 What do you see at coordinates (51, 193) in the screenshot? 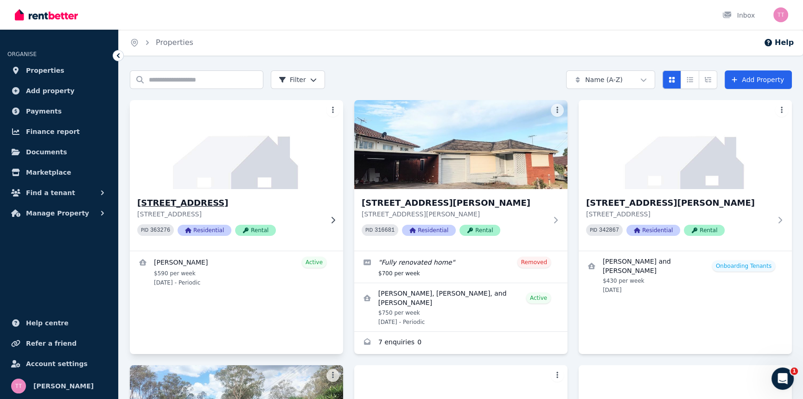
I see `span: Find a tenant` at bounding box center [51, 193].